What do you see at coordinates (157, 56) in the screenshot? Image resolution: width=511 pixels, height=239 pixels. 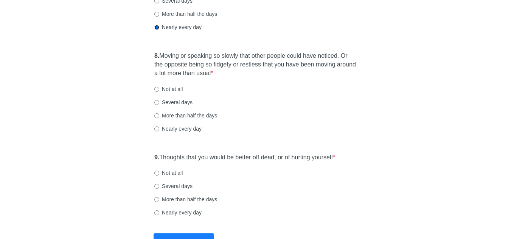 I see `strong: 8.` at bounding box center [157, 56].